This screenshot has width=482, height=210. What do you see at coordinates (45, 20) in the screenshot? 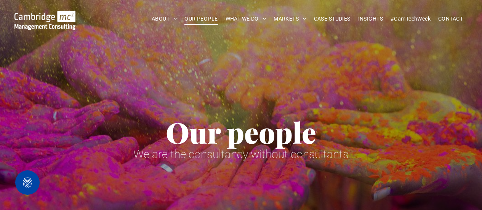
I see `img: Cambridge MC Logo` at bounding box center [45, 20].